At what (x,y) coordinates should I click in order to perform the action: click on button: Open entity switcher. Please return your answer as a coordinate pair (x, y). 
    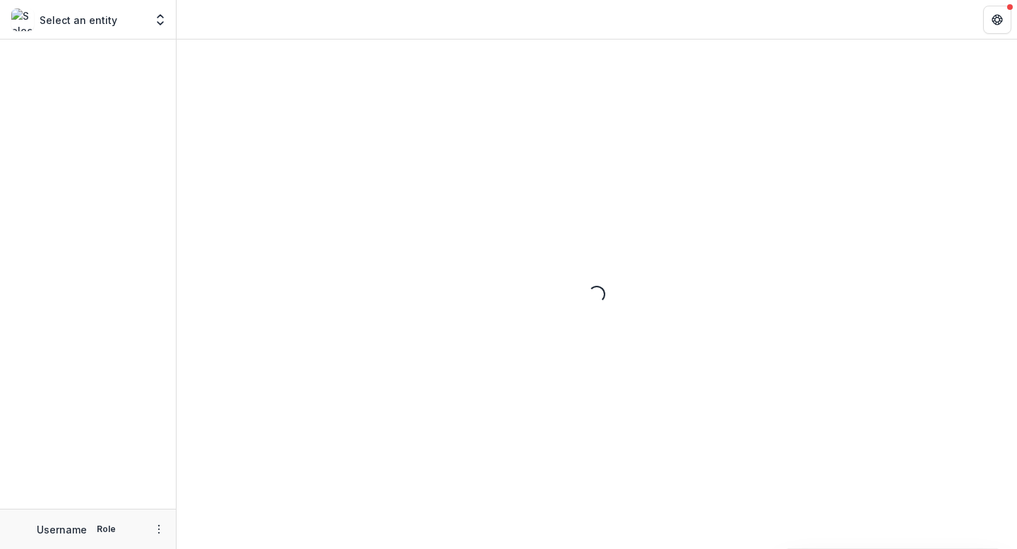
    Looking at the image, I should click on (160, 20).